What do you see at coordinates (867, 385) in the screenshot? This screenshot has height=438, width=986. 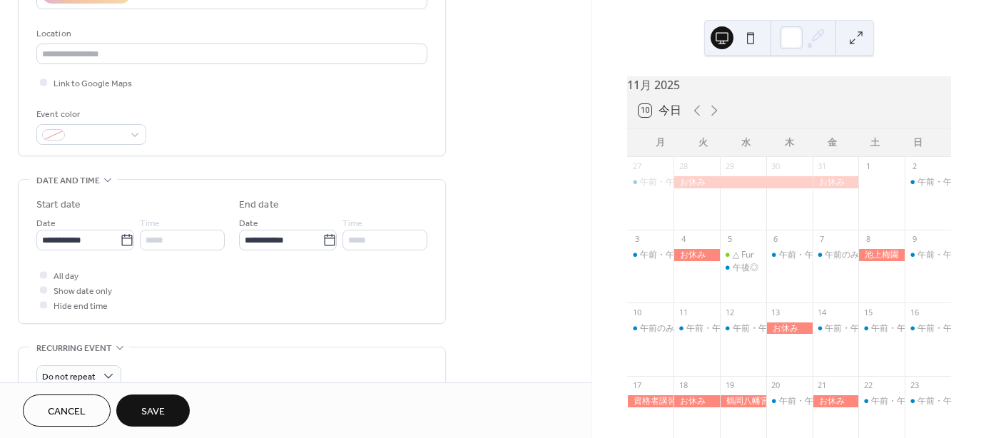 I see `div: 22` at bounding box center [867, 385].